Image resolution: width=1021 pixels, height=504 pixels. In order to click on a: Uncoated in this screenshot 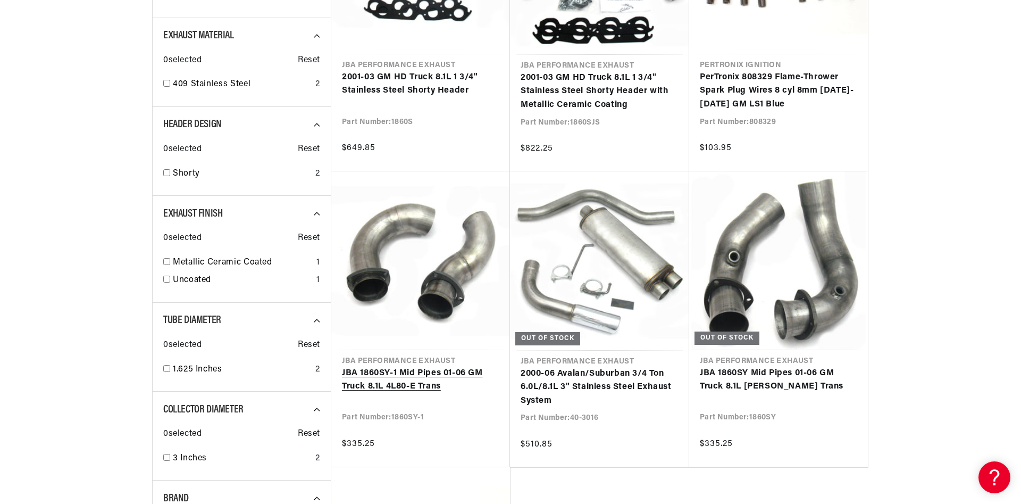, I will do `click(243, 280)`.